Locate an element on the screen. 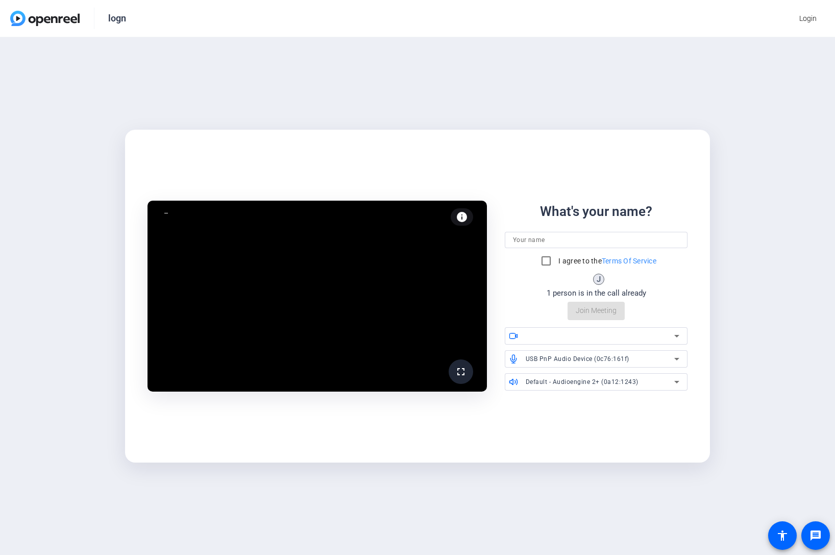 The height and width of the screenshot is (555, 835). a: Terms Of Service is located at coordinates (629, 261).